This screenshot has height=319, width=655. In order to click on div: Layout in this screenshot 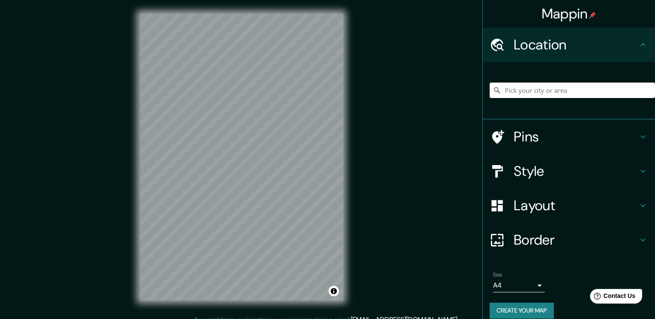, I will do `click(569, 206)`.